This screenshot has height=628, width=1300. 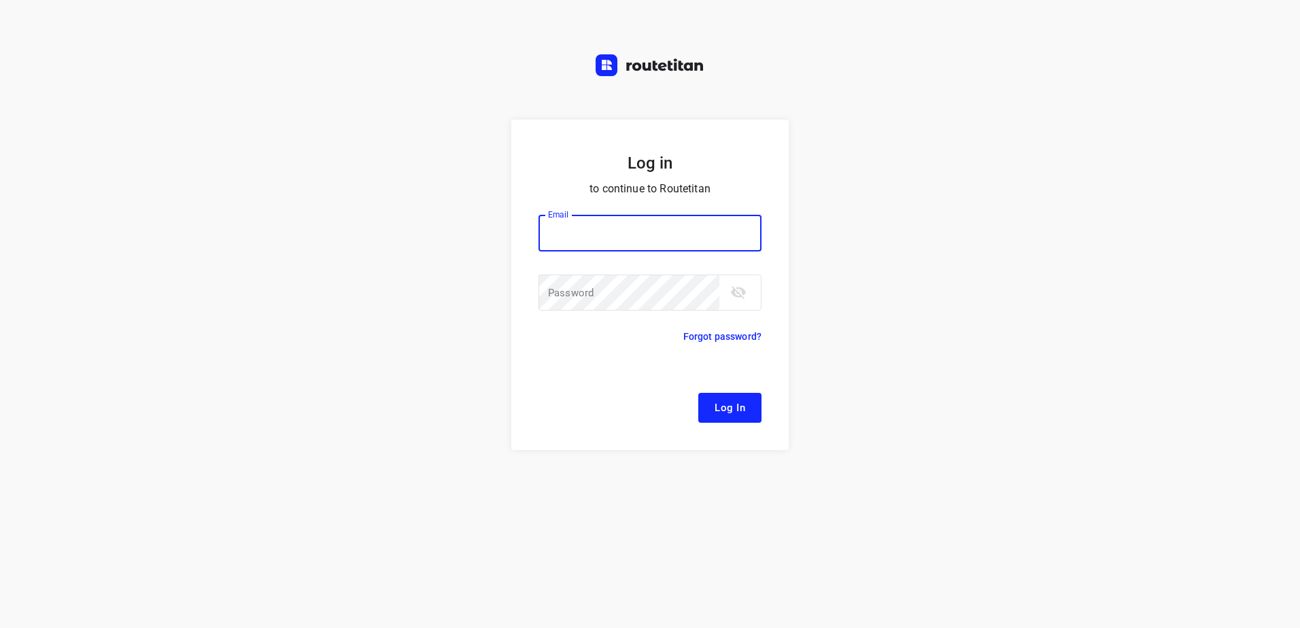 What do you see at coordinates (650, 189) in the screenshot?
I see `p: to continue to Routetitan` at bounding box center [650, 189].